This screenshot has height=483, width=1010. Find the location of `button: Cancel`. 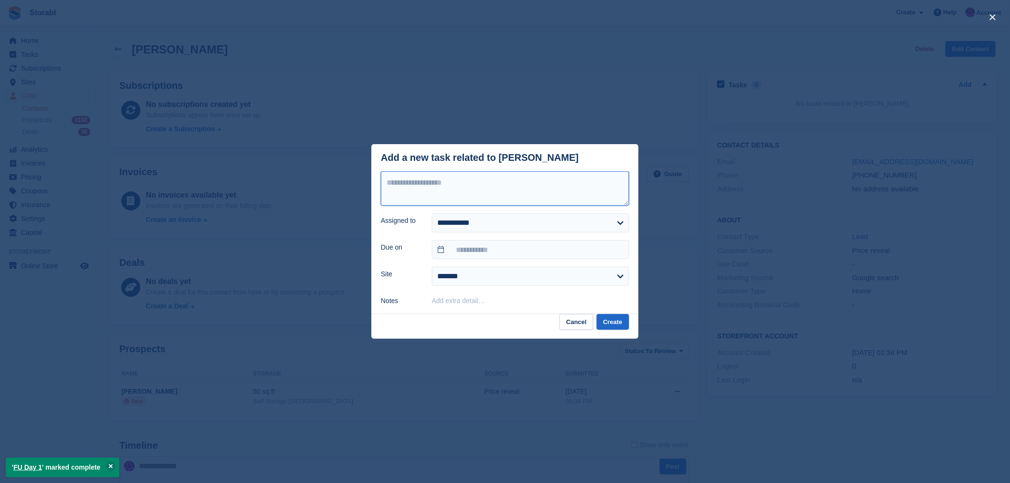

button: Cancel is located at coordinates (576, 322).